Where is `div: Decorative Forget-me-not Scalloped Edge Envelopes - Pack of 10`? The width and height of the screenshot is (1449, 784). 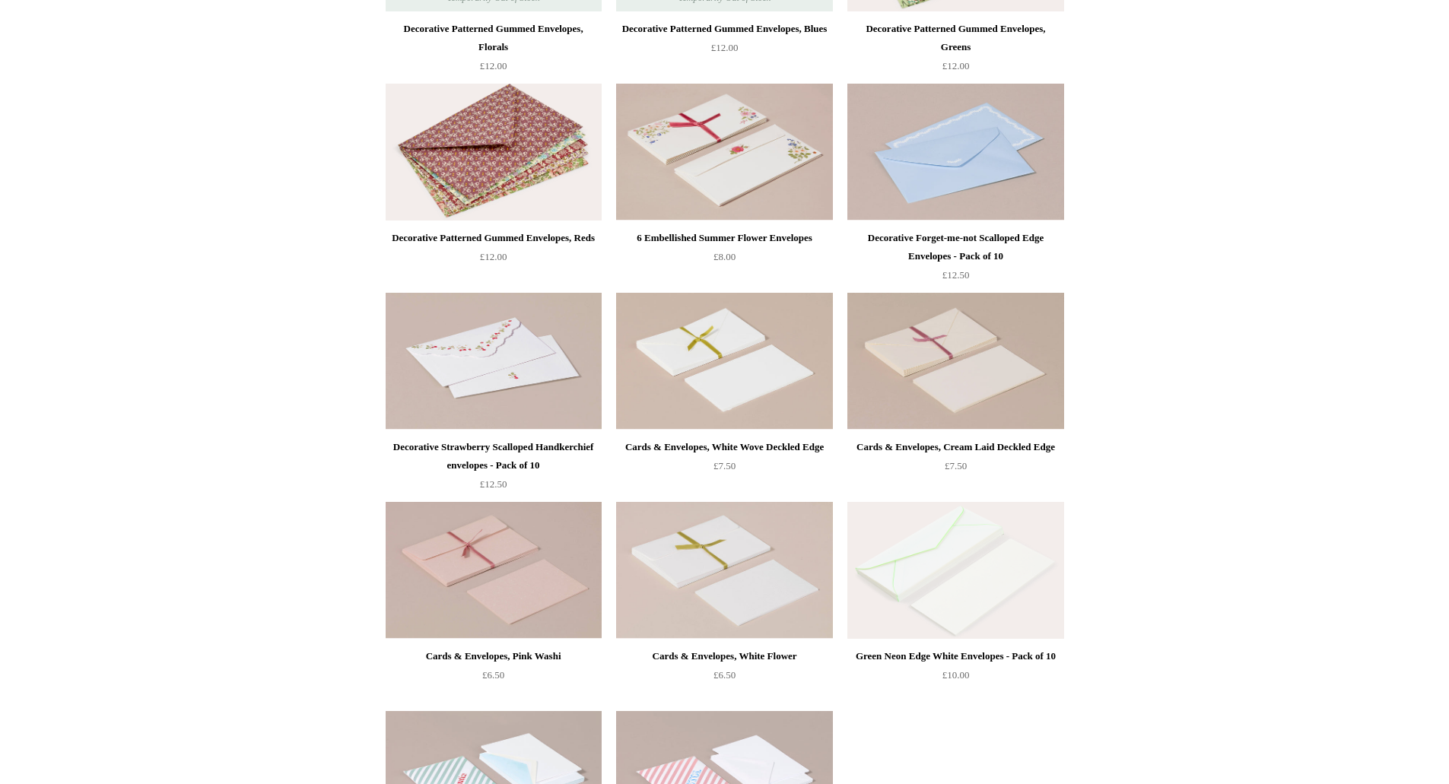
div: Decorative Forget-me-not Scalloped Edge Envelopes - Pack of 10 is located at coordinates (956, 247).